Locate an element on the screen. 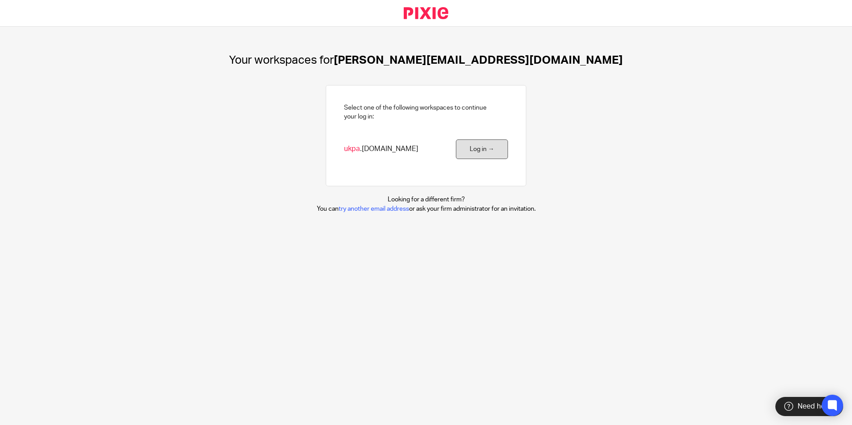 Image resolution: width=852 pixels, height=425 pixels. span: ukpa is located at coordinates (352, 149).